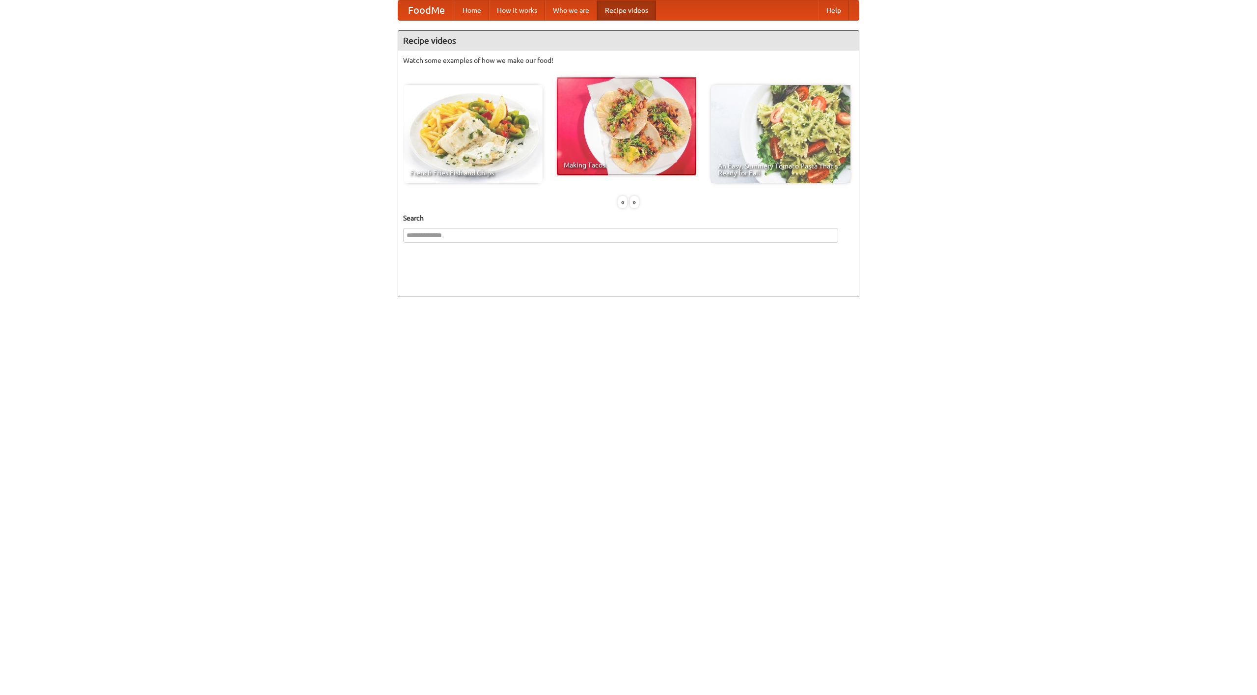 The image size is (1257, 695). Describe the element at coordinates (626, 165) in the screenshot. I see `span: Making Tacos` at that location.